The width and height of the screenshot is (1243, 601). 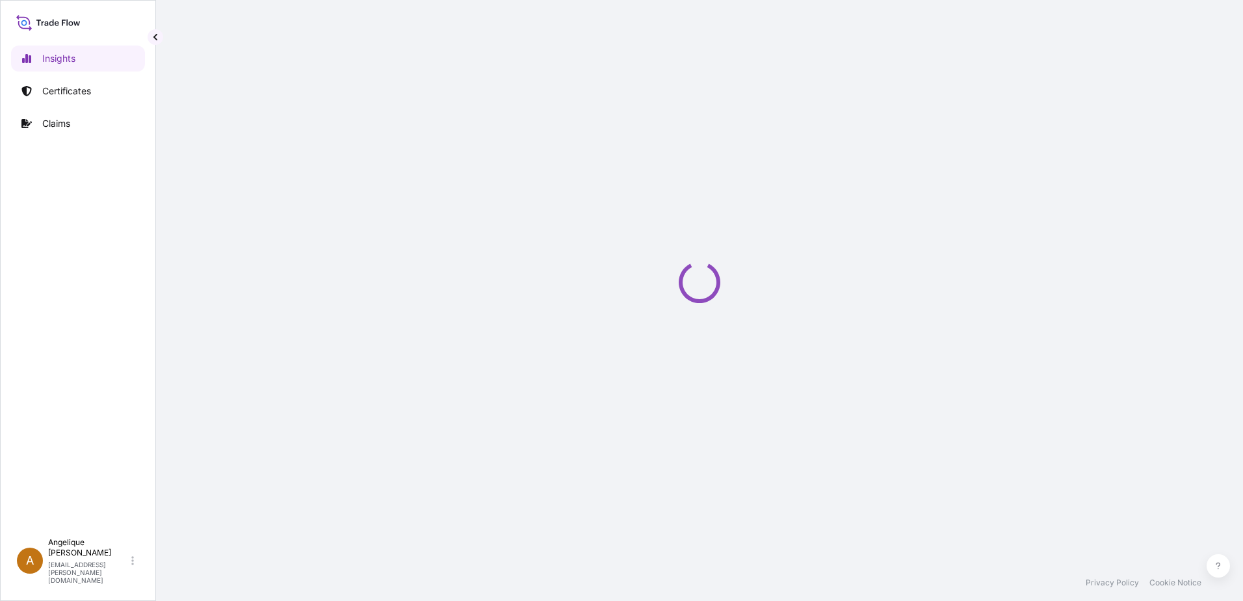 I want to click on a: Privacy Policy, so click(x=1113, y=583).